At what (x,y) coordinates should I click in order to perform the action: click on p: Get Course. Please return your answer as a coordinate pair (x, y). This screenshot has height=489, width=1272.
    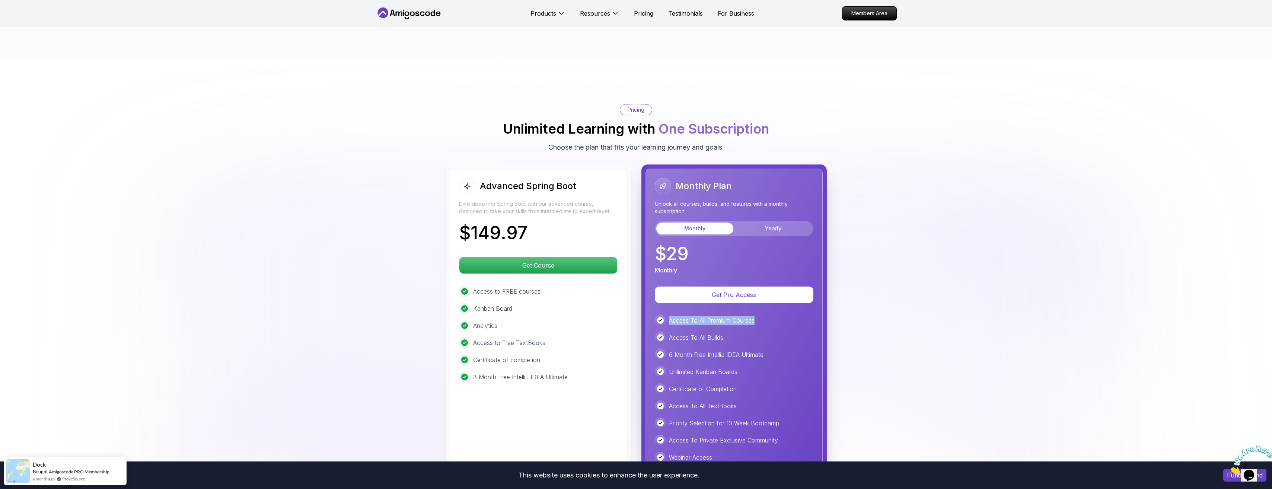
    Looking at the image, I should click on (538, 265).